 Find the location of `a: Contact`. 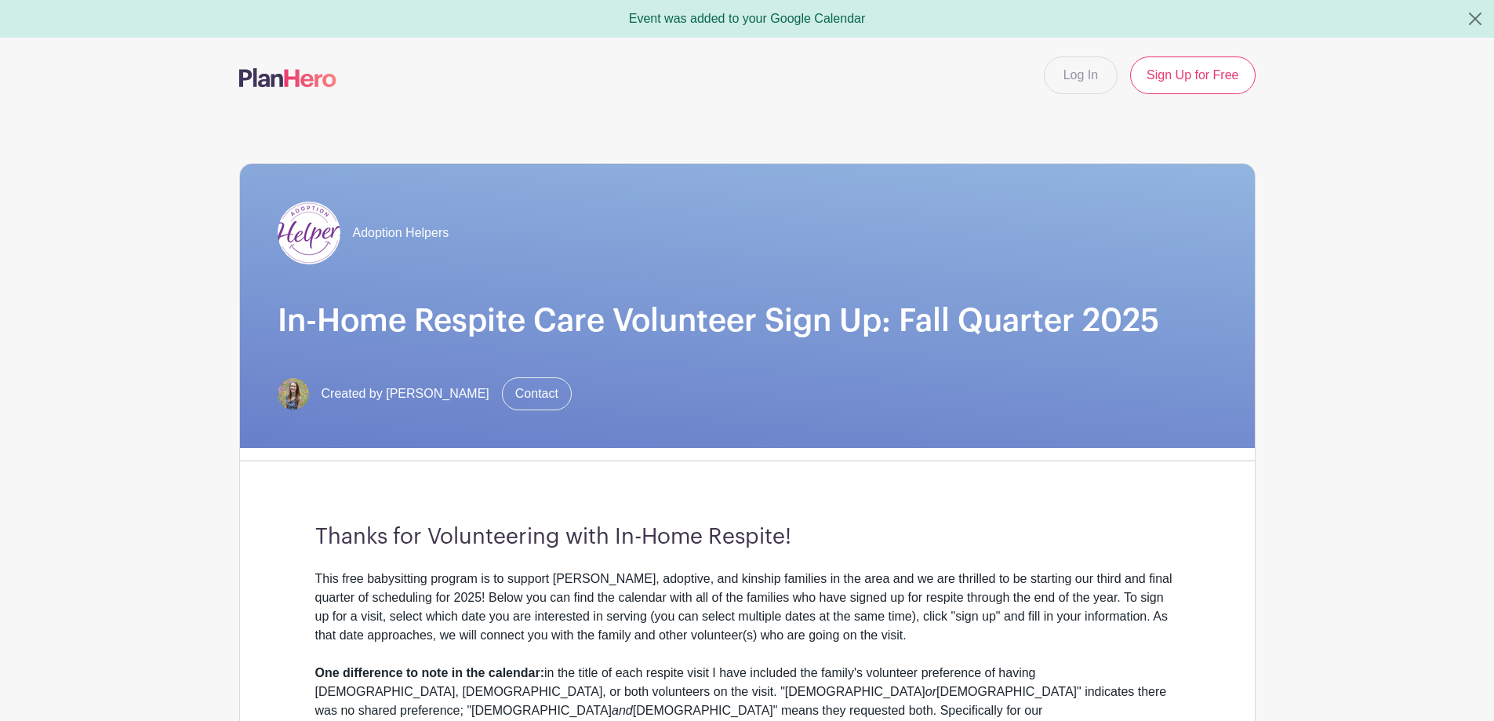

a: Contact is located at coordinates (536, 394).